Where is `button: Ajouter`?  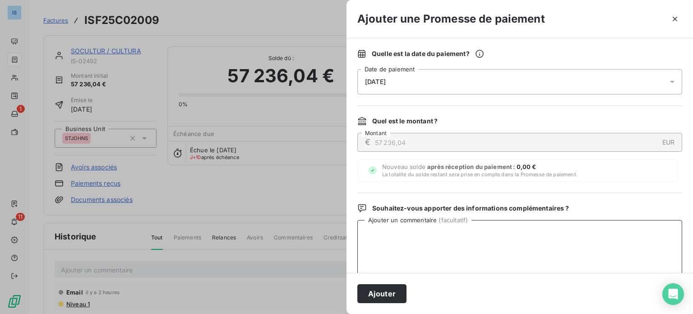 button: Ajouter is located at coordinates (382, 293).